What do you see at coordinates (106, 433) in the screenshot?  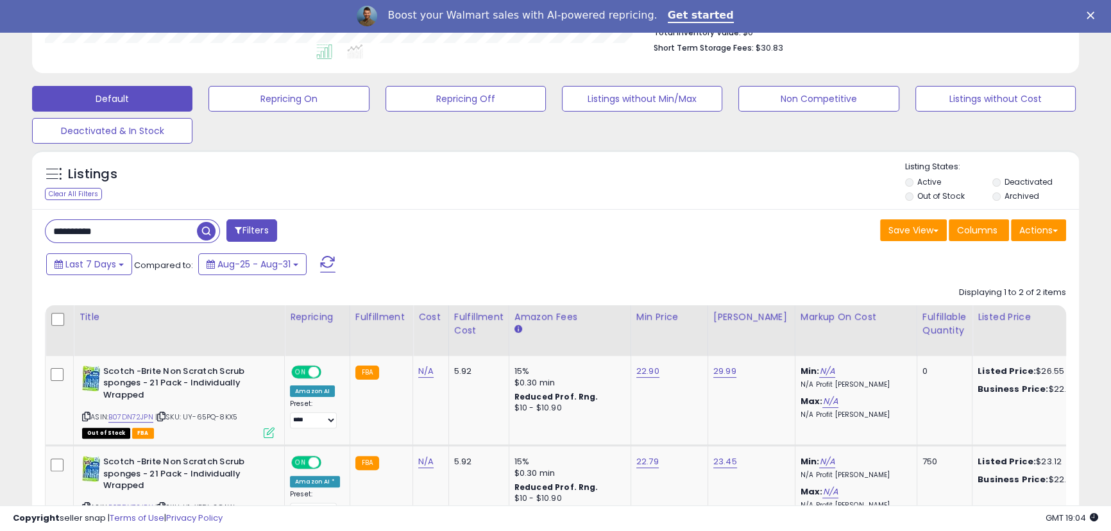 I see `span: All listings that are currently out of stock and unavailable for purchase on Amazon` at bounding box center [106, 433].